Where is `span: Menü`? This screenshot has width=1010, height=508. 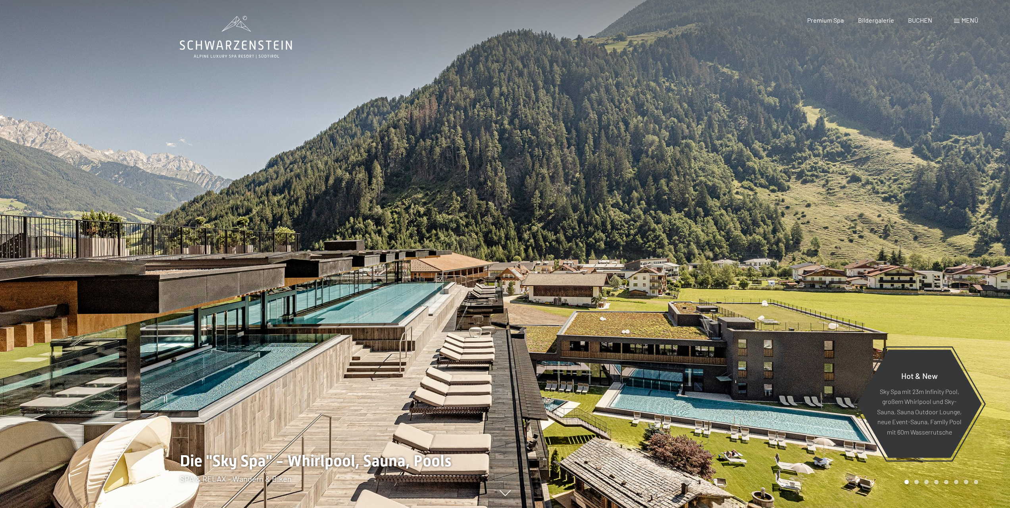 span: Menü is located at coordinates (970, 20).